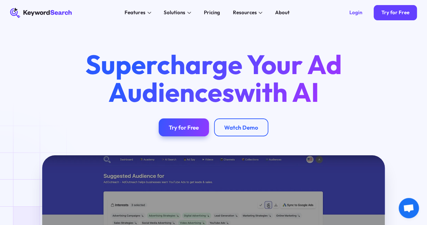  I want to click on a: Pricing, so click(212, 13).